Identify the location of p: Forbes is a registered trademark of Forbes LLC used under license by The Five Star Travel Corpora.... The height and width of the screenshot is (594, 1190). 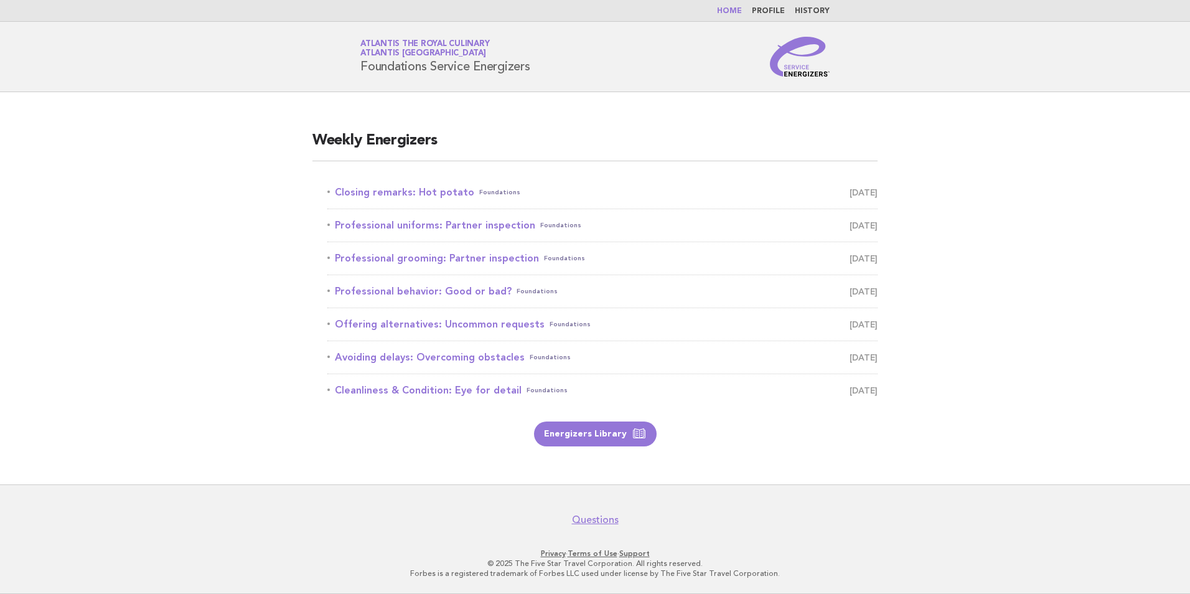
(595, 573).